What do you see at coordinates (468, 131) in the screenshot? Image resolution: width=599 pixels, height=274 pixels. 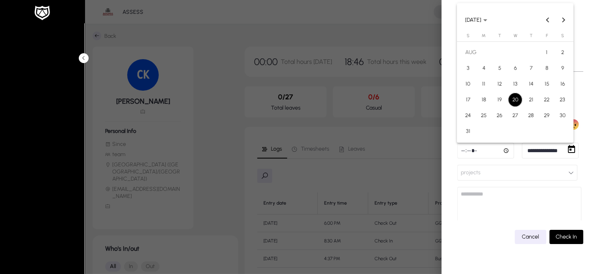 I see `button: Aug 31, 2025` at bounding box center [468, 131].